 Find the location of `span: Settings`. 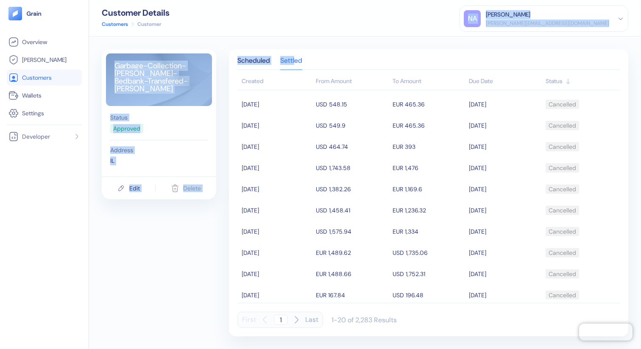

span: Settings is located at coordinates (33, 113).